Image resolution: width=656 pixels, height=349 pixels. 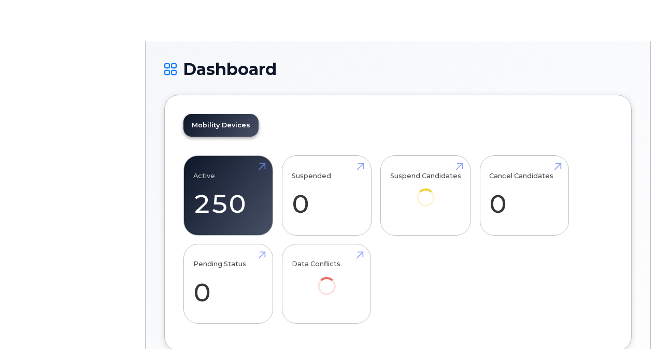 What do you see at coordinates (326, 196) in the screenshot?
I see `a: Suspended 0` at bounding box center [326, 196].